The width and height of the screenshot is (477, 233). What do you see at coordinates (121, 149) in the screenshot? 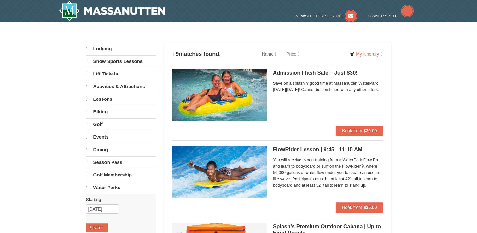
I see `a: Dining` at bounding box center [121, 149].